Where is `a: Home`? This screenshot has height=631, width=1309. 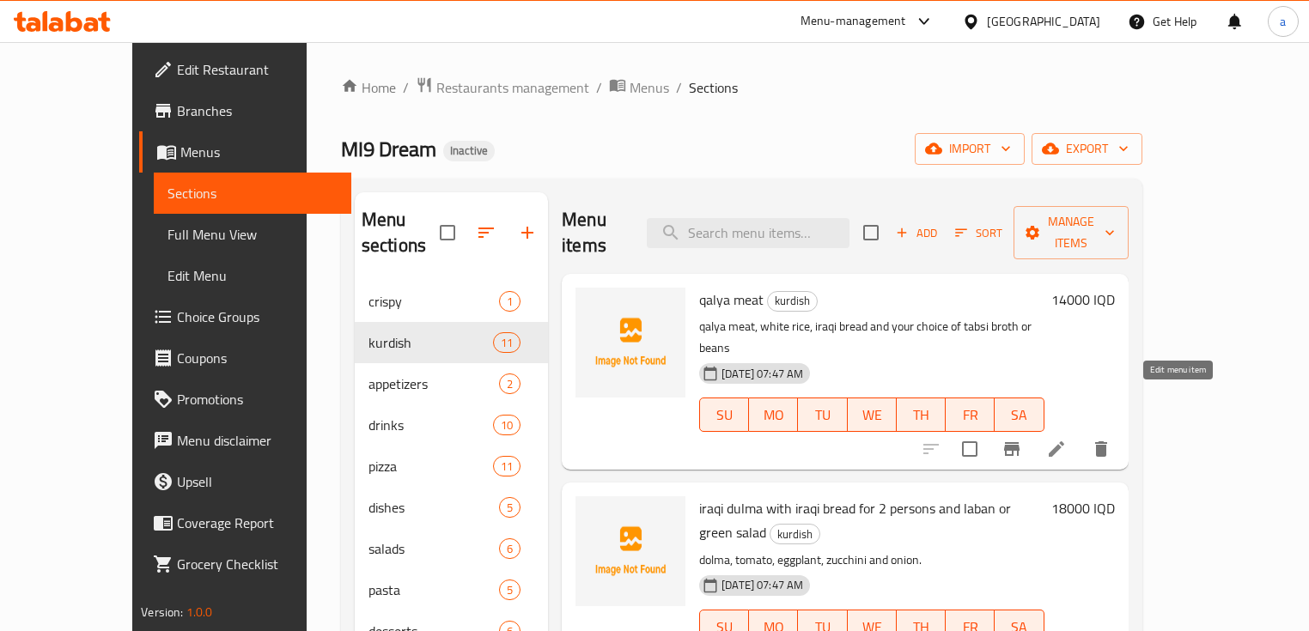
a: Home is located at coordinates (368, 88).